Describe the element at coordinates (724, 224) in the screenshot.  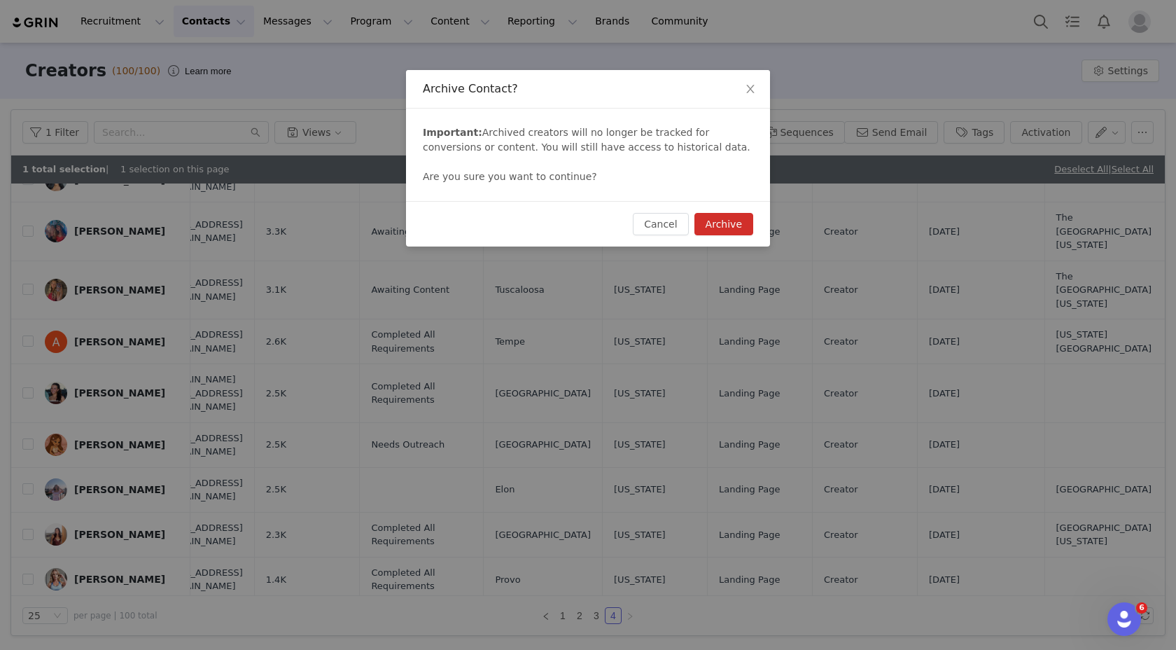
I see `button: Archive` at that location.